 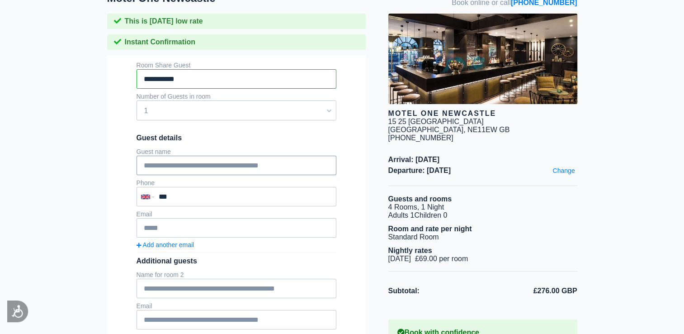 I want to click on div: United Kingdom: +44, so click(x=147, y=196).